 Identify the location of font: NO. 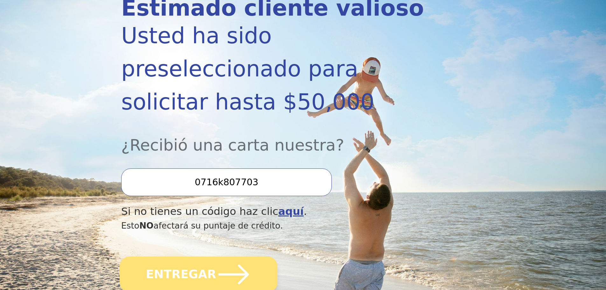
(146, 225).